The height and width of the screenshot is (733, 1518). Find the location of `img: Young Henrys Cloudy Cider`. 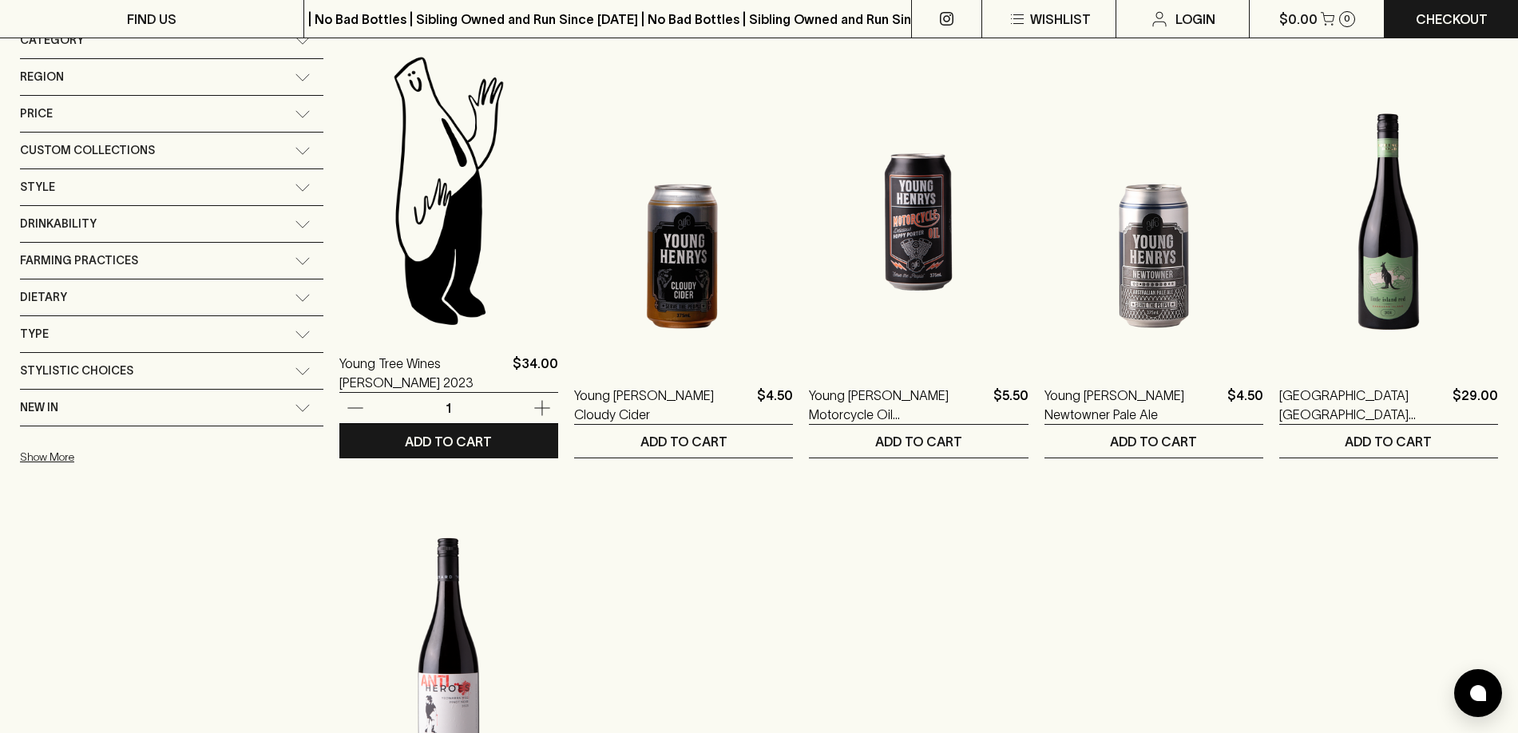

img: Young Henrys Cloudy Cider is located at coordinates (683, 222).